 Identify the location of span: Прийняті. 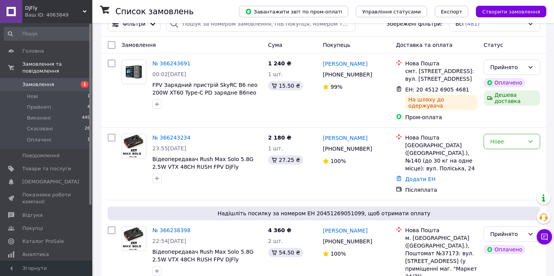
(39, 107).